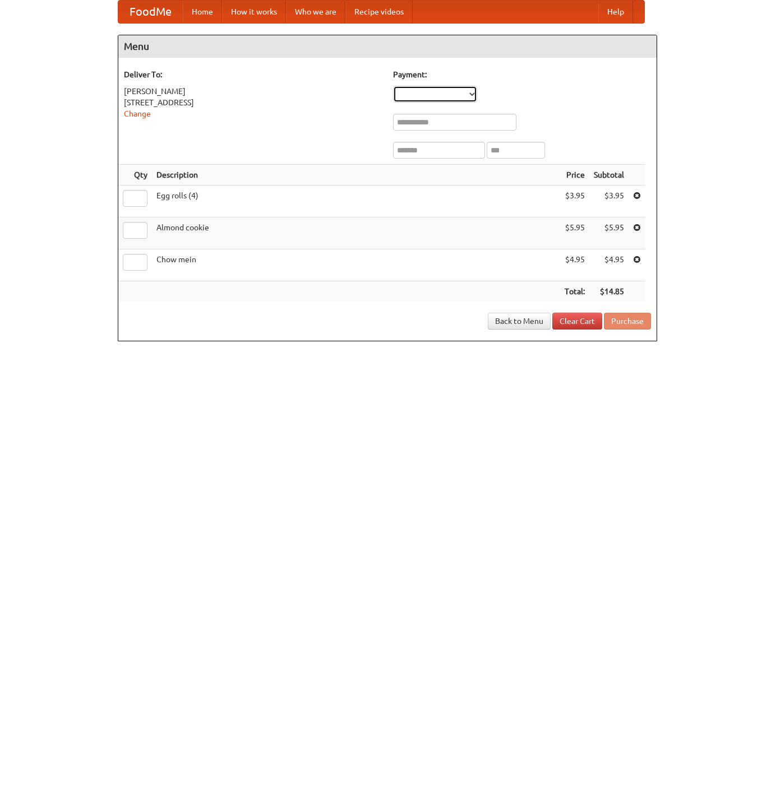  Describe the element at coordinates (356, 265) in the screenshot. I see `td: Chow mein` at that location.